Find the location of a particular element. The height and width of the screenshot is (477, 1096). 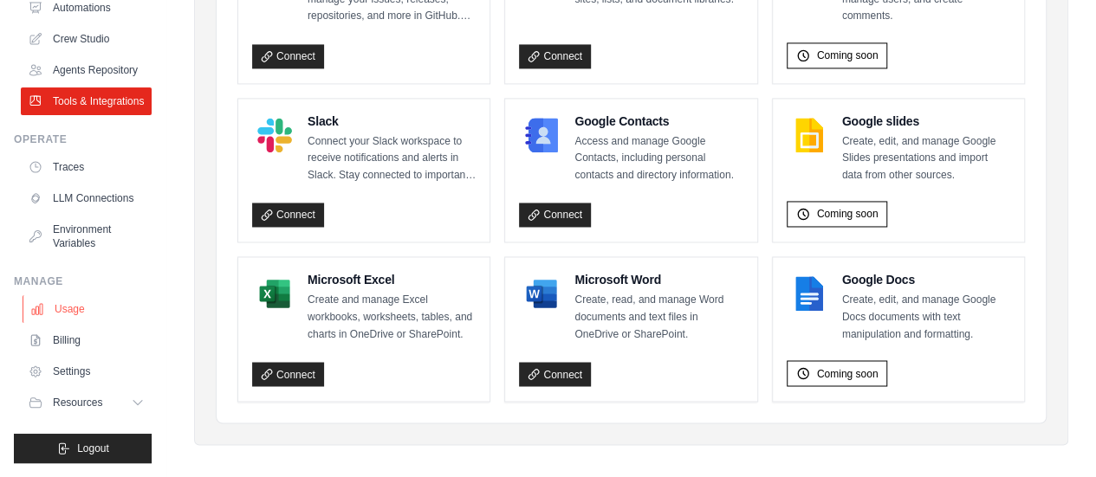

span: Logout is located at coordinates (93, 449).